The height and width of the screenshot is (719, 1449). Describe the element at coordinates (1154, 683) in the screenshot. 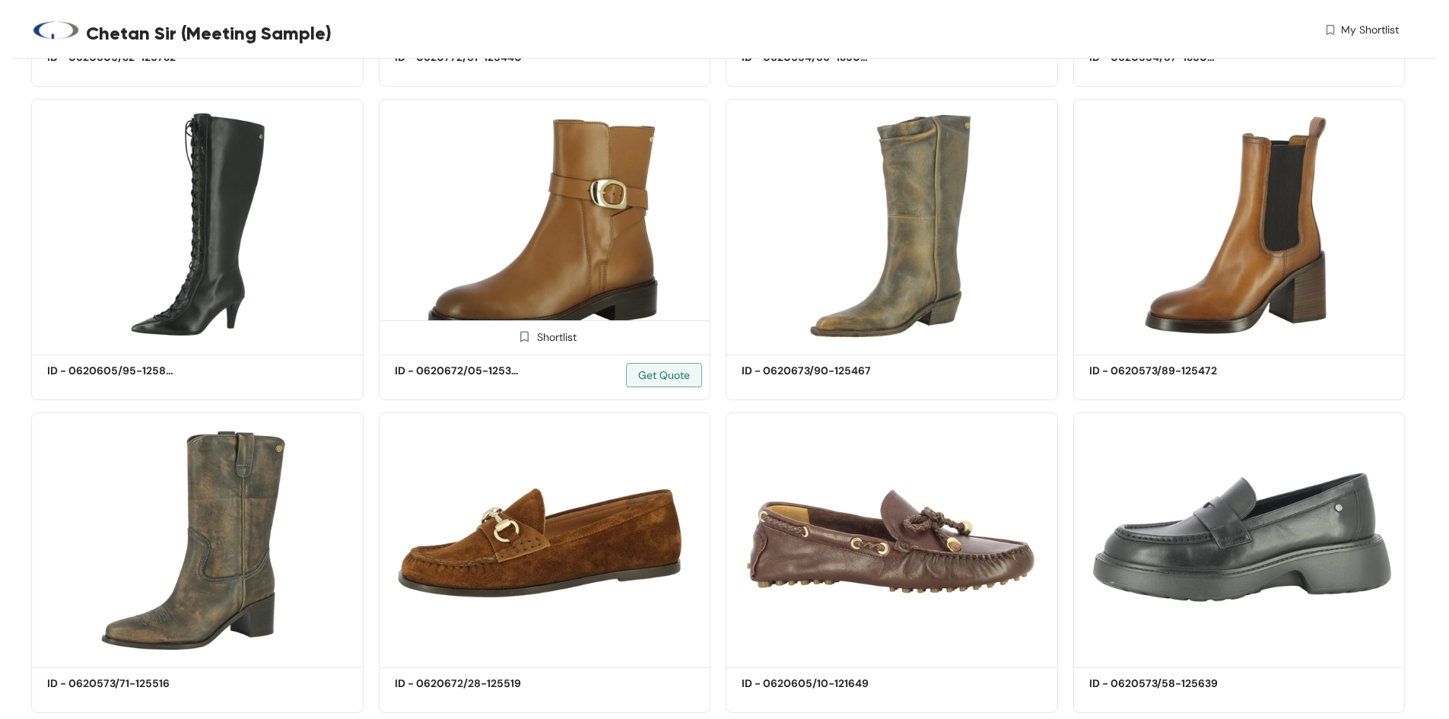

I see `h5: ID - 0620573/58-125639` at that location.